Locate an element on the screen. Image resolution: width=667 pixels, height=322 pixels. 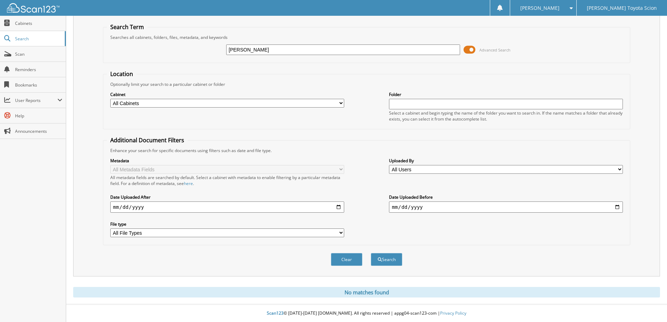
span: User Reports is located at coordinates (36, 100).